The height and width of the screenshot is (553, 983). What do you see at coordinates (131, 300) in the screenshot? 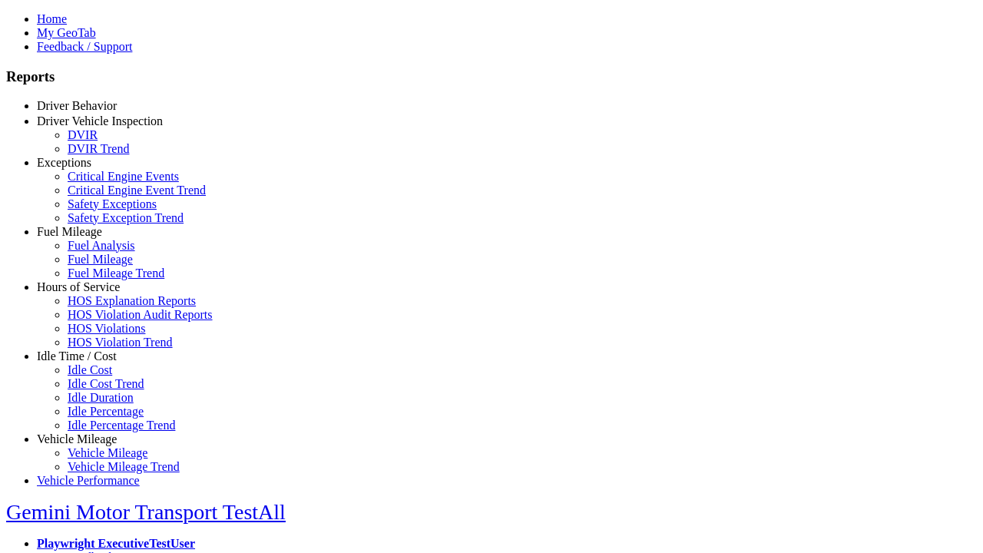
I see `a: HOS Explanation Reports` at bounding box center [131, 300].